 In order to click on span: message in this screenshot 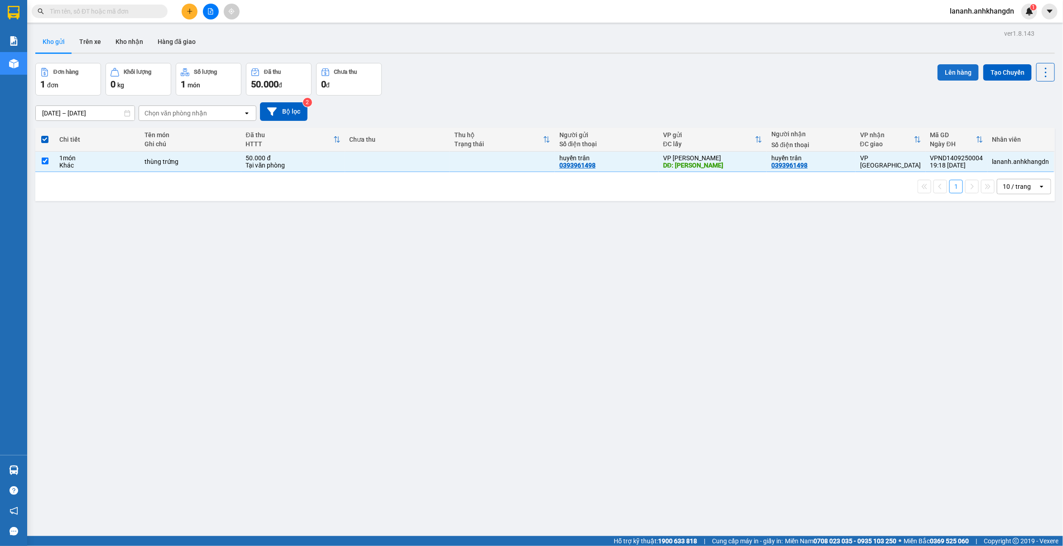, I will do `click(14, 531)`.